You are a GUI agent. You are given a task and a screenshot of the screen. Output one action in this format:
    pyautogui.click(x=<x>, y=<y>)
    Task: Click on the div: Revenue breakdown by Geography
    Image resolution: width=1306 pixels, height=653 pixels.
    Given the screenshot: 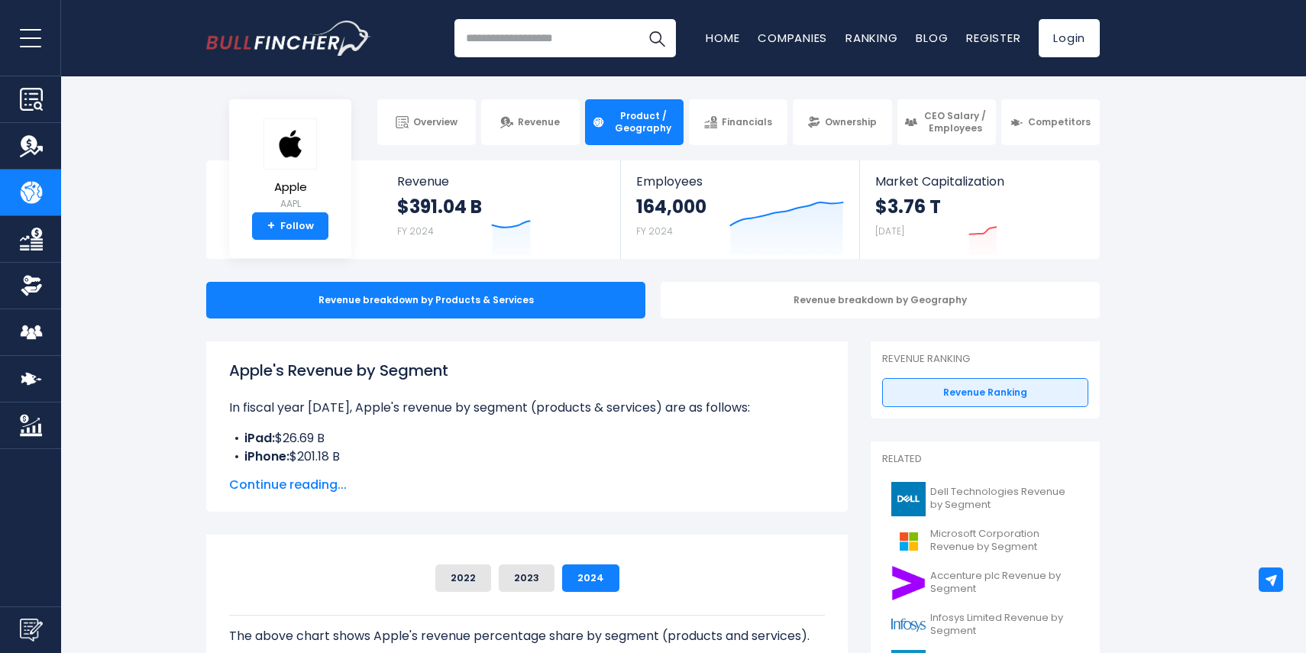 What is the action you would take?
    pyautogui.click(x=880, y=300)
    